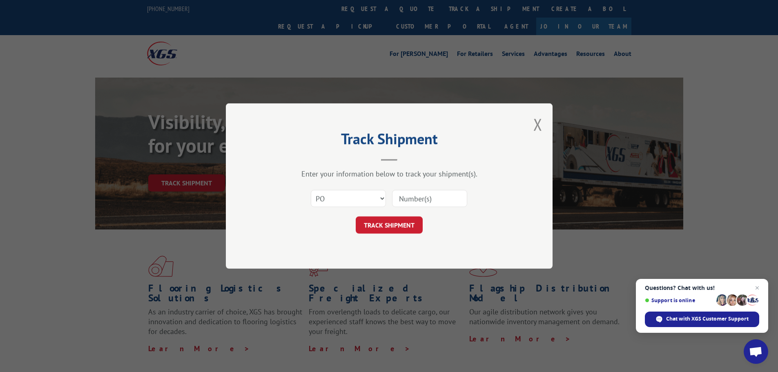  What do you see at coordinates (758, 288) in the screenshot?
I see `span: Close chat` at bounding box center [758, 288].